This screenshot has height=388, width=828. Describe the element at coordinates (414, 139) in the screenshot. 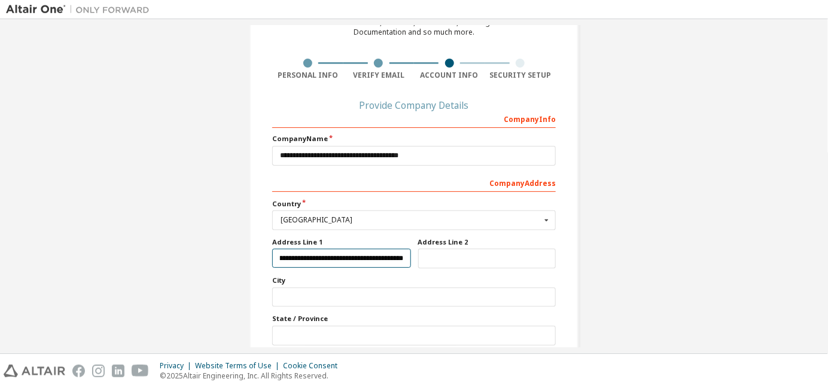

I see `label: Company Name` at that location.